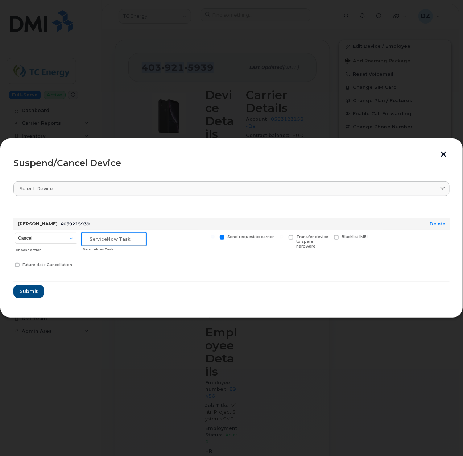 The width and height of the screenshot is (463, 456). What do you see at coordinates (327, 237) in the screenshot?
I see `input: Blacklist IMEI` at bounding box center [327, 237].